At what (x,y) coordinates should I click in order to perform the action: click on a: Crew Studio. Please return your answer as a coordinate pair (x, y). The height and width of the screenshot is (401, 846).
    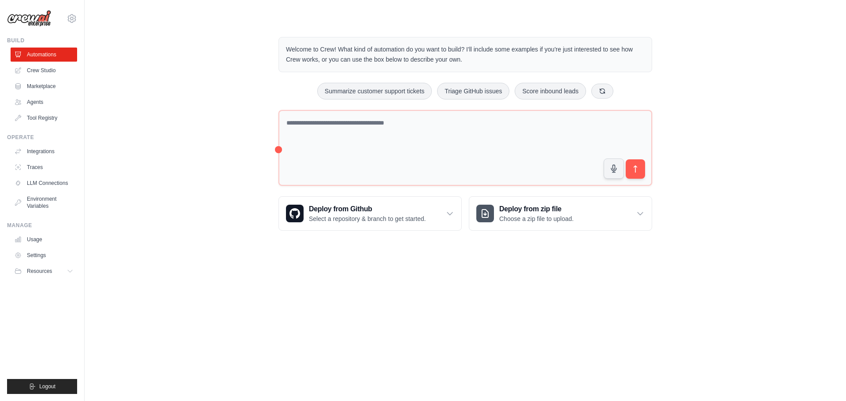
    Looking at the image, I should click on (44, 71).